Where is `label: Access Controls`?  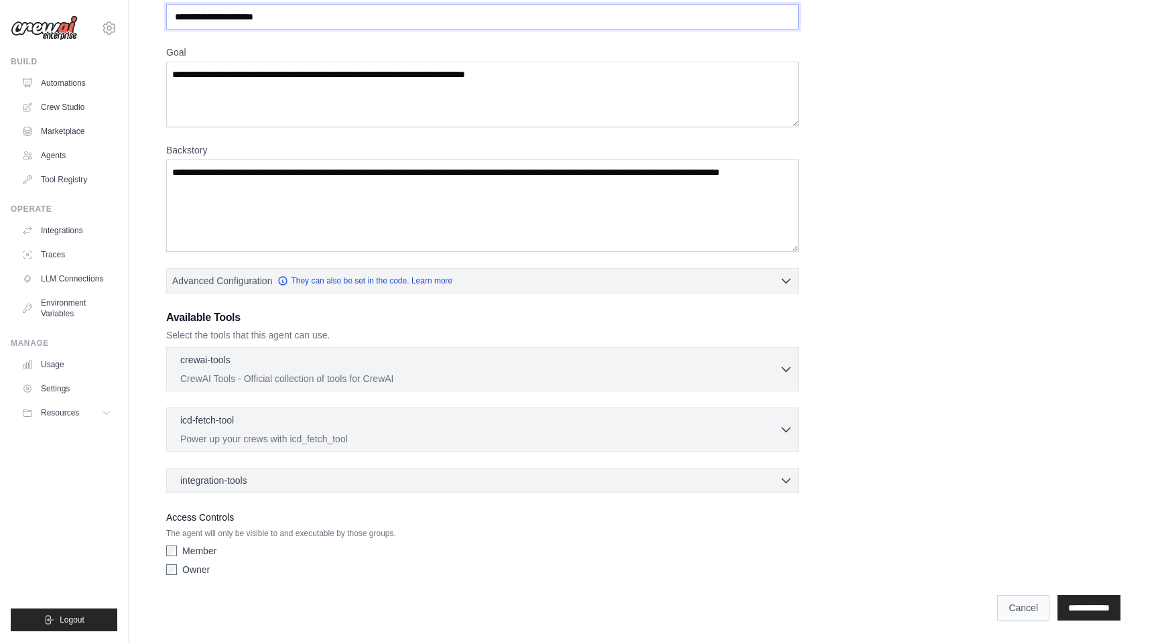
label: Access Controls is located at coordinates (482, 517).